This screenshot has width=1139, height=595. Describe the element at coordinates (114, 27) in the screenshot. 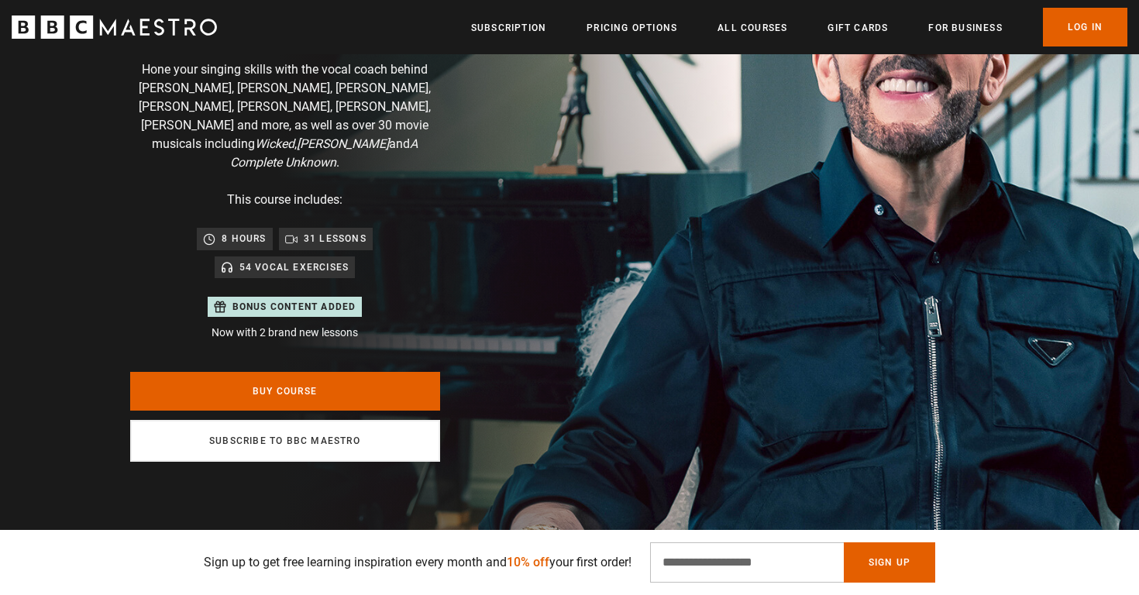

I see `a: BBC Maestro` at that location.